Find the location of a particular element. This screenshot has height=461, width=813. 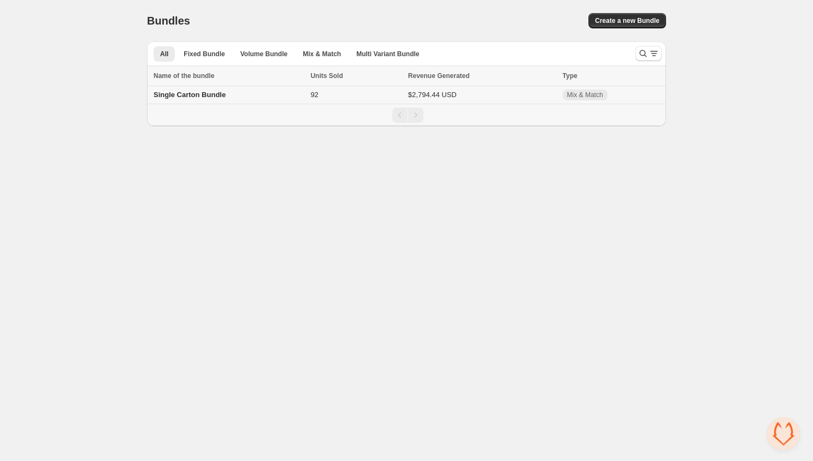

span: Volume Bundle is located at coordinates (264, 54).